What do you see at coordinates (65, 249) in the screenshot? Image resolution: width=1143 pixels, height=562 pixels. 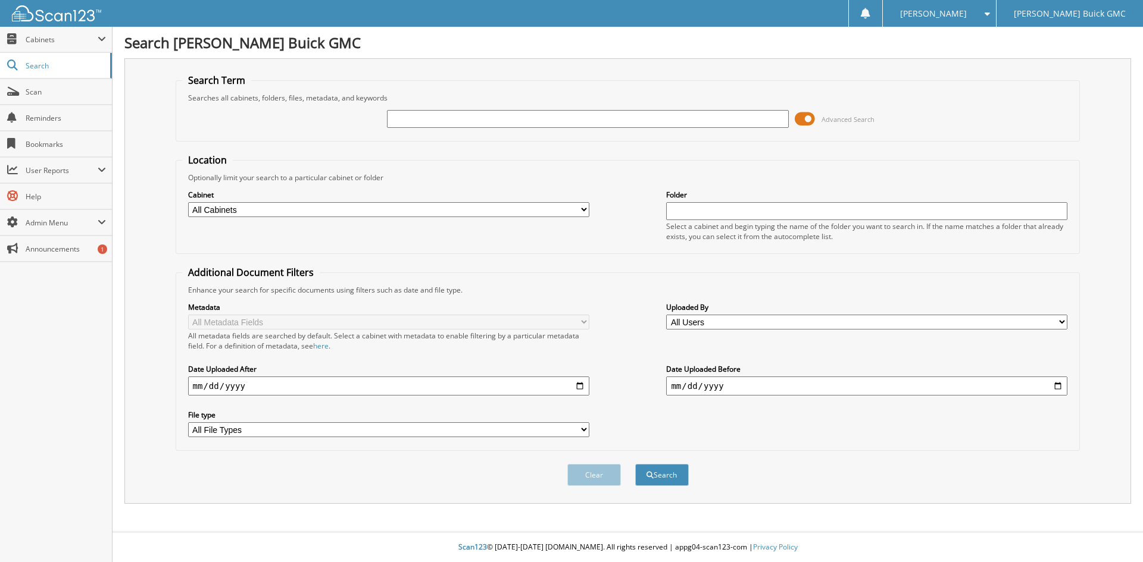 I see `span: Announcements` at bounding box center [65, 249].